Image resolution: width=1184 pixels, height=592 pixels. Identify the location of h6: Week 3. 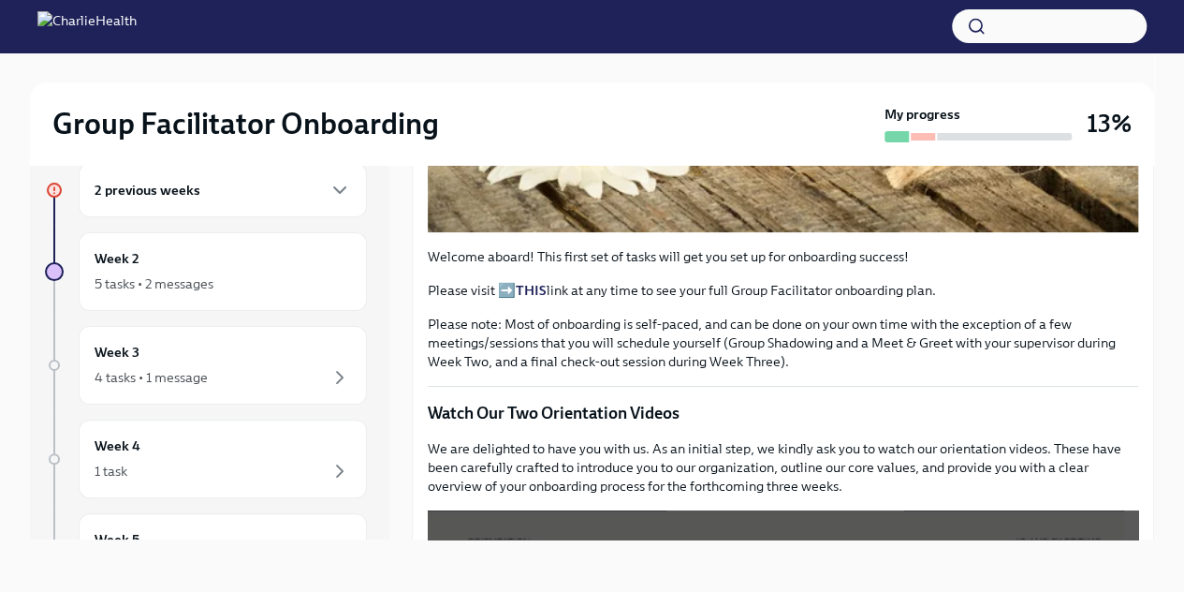
(117, 352).